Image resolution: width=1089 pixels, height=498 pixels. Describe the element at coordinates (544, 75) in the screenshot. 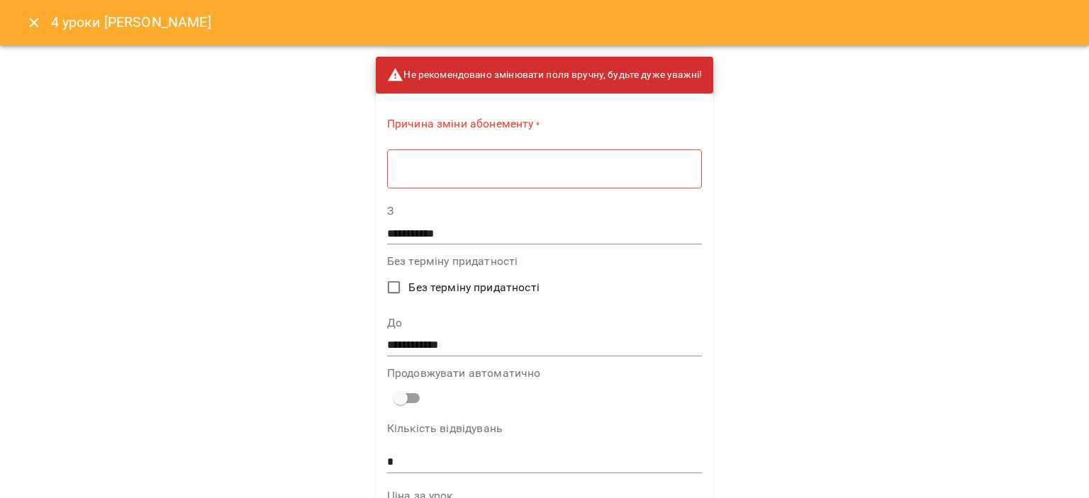

I see `span: Не рекомендовано змінювати поля вручну, будьте дуже уважні!` at that location.